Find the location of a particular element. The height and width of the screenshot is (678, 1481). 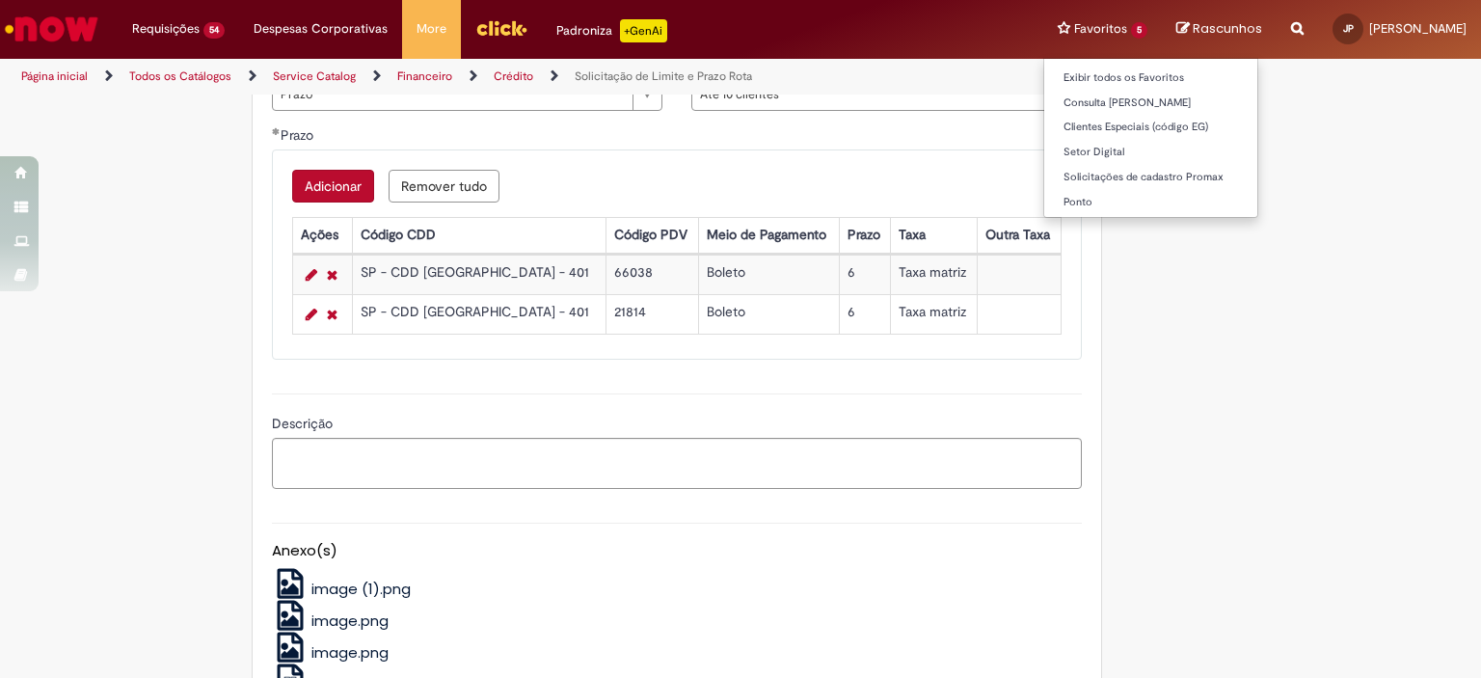

th: Prazo is located at coordinates (865, 234).